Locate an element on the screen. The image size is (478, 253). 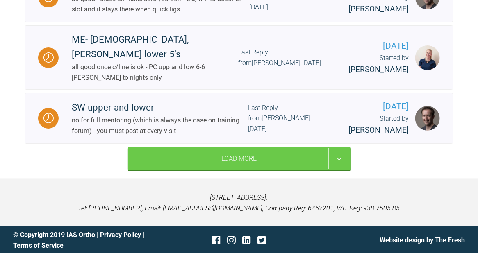
a: WaitingSW upper and lowerno for full mentoring (which is always the case on training forum) - you... is located at coordinates (239, 119).